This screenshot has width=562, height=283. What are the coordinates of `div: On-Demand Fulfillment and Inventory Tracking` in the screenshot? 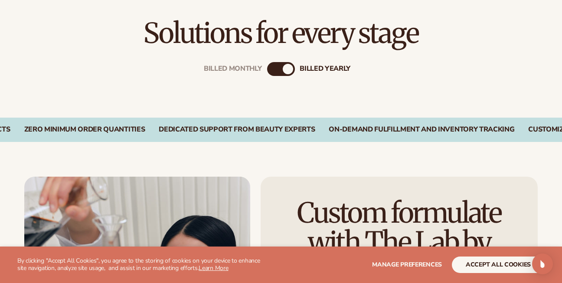 It's located at (422, 129).